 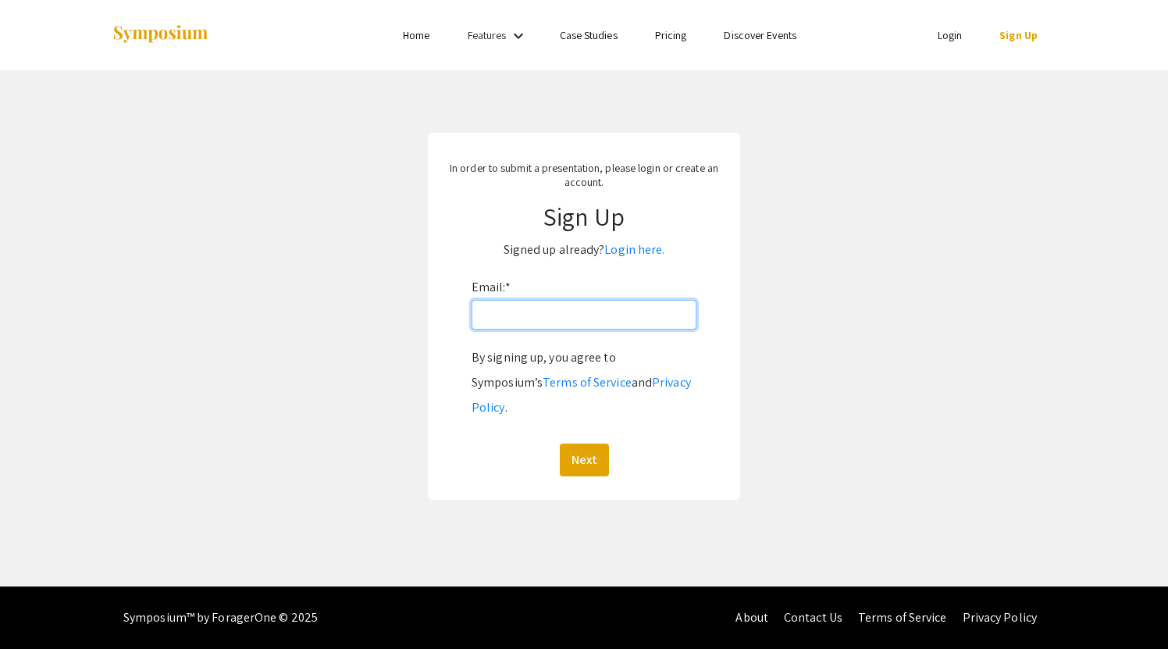 What do you see at coordinates (584, 175) in the screenshot?
I see `p: In order to submit a presentation, please login or create an account.` at bounding box center [584, 175].